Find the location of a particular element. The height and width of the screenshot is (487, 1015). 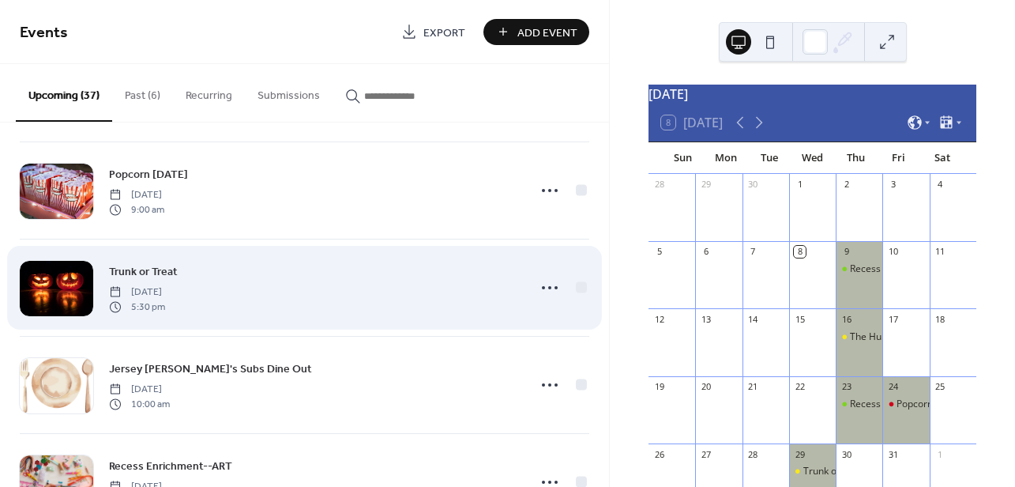

div: 21 is located at coordinates (753, 386).